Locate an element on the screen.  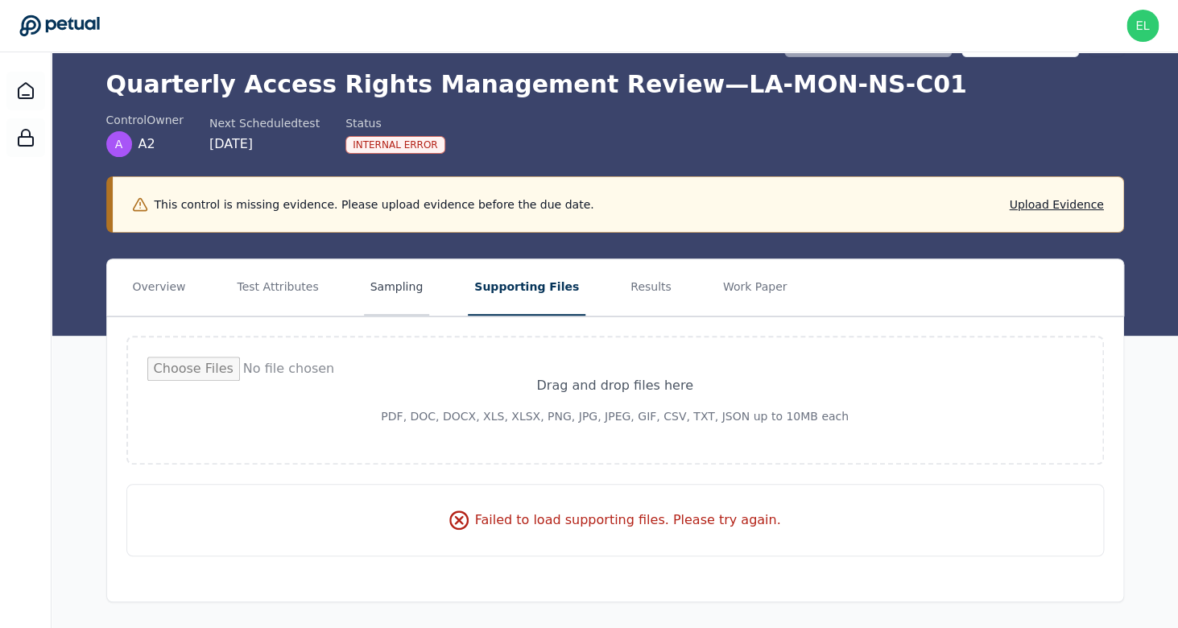
div: Status is located at coordinates (395, 123).